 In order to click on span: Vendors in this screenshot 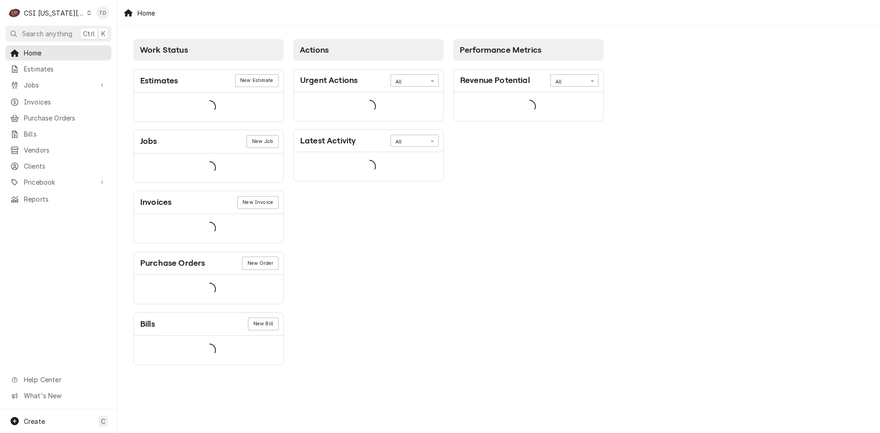, I will do `click(65, 150)`.